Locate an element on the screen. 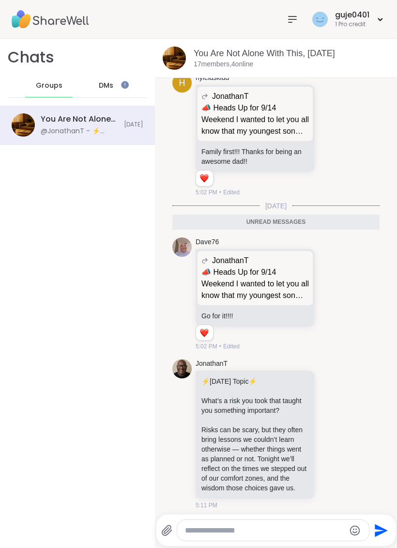 This screenshot has width=397, height=548. img: https://sharewell-space-live.sfo3.digitaloceanspaces.com/user-generated/9859c229-e659-410d-bee8-9... is located at coordinates (182, 247).